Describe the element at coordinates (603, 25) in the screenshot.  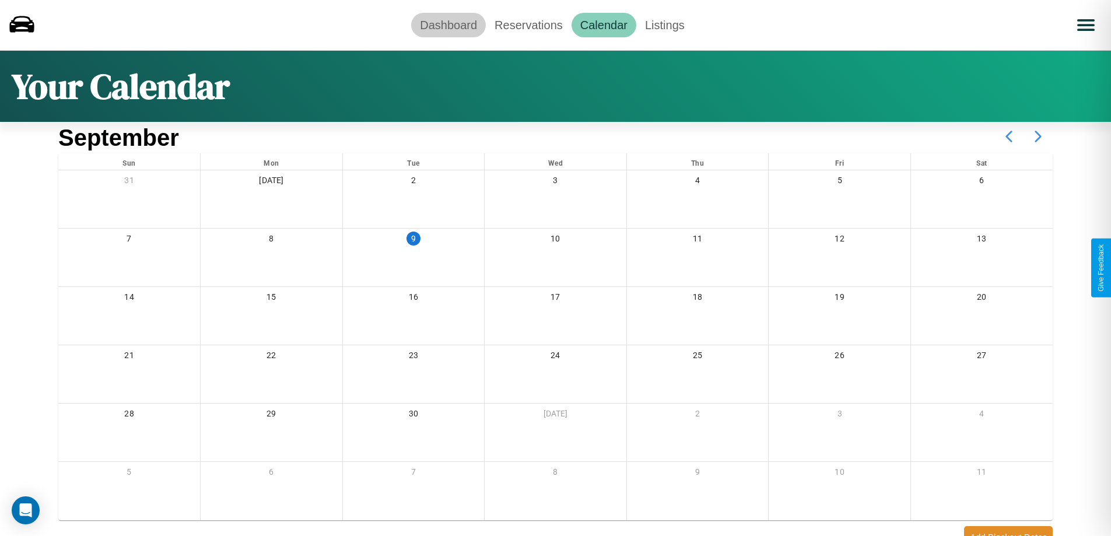
I see `a: Calendar` at that location.